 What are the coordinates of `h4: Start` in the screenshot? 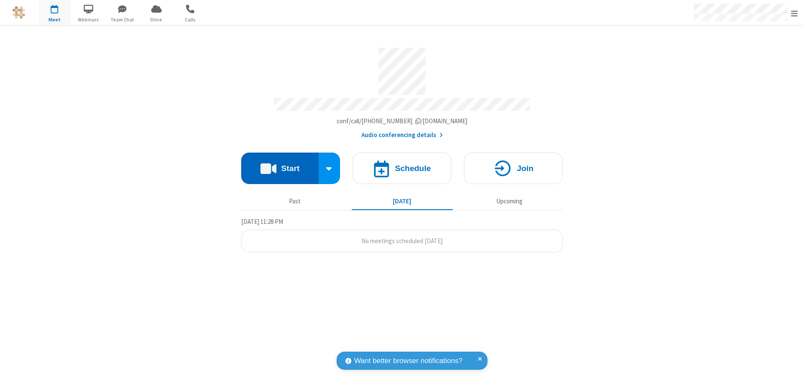 It's located at (290, 168).